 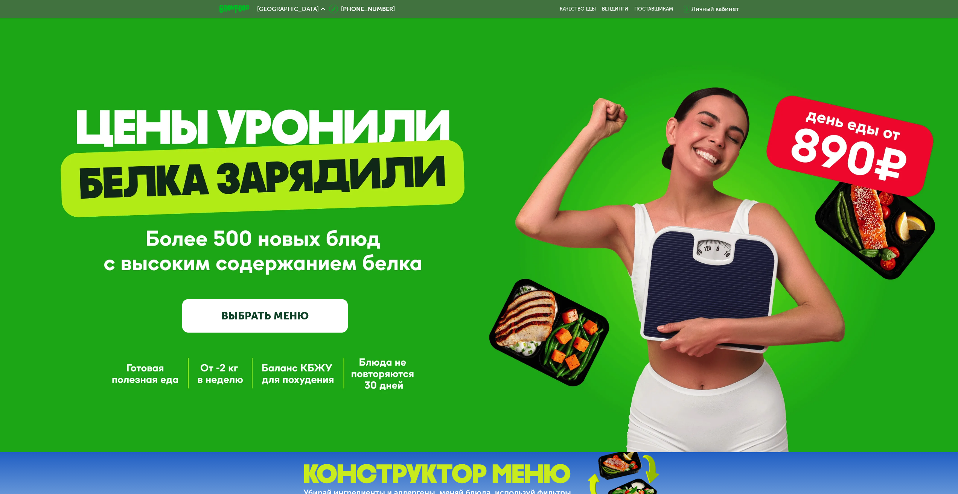 What do you see at coordinates (265, 316) in the screenshot?
I see `a: ВЫБРАТЬ МЕНЮ` at bounding box center [265, 316].